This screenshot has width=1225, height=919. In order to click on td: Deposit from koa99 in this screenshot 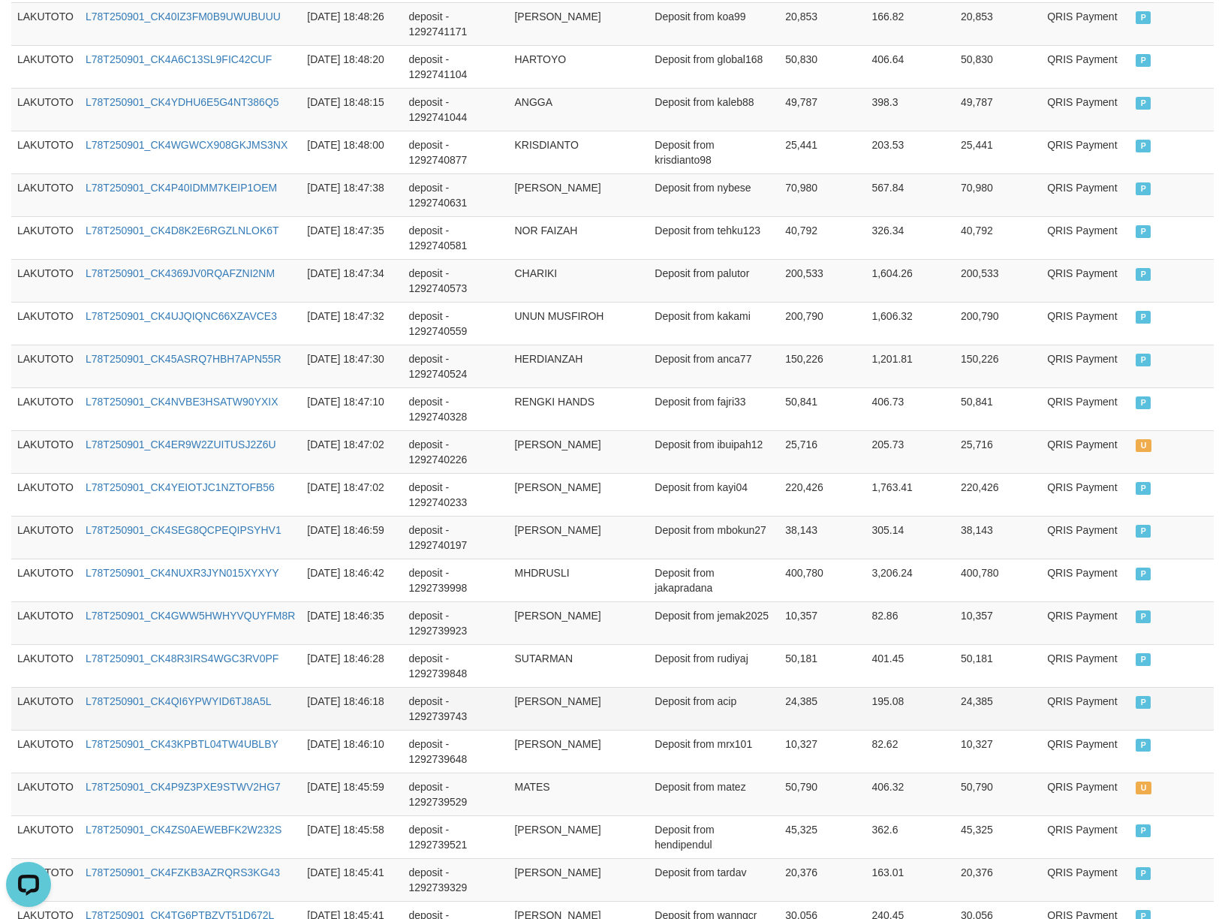, I will do `click(714, 23)`.